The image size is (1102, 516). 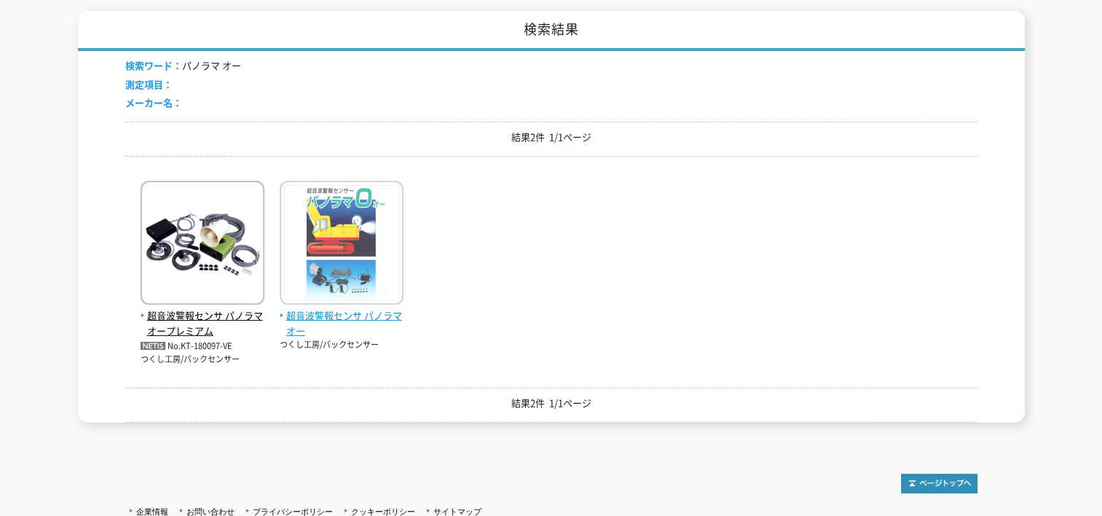 What do you see at coordinates (211, 511) in the screenshot?
I see `a: お問い合わせ` at bounding box center [211, 511].